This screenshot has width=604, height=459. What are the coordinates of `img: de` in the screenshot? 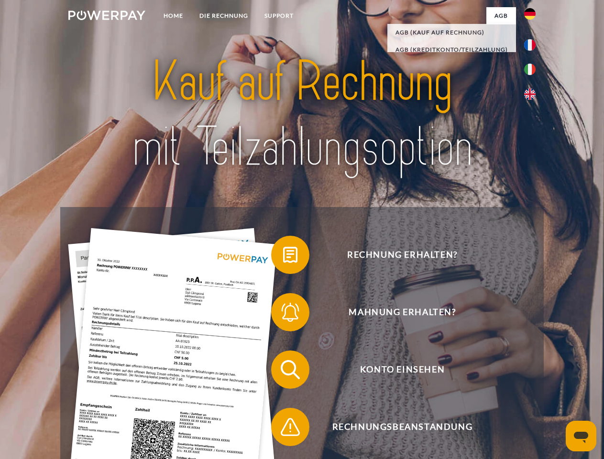 It's located at (530, 14).